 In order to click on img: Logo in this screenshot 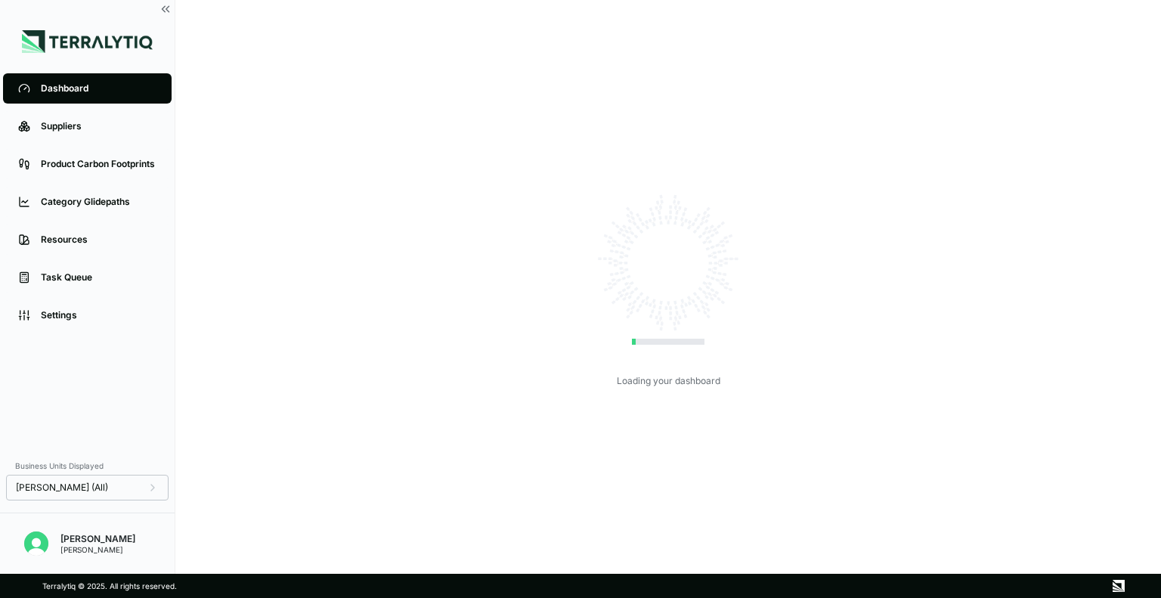, I will do `click(87, 42)`.